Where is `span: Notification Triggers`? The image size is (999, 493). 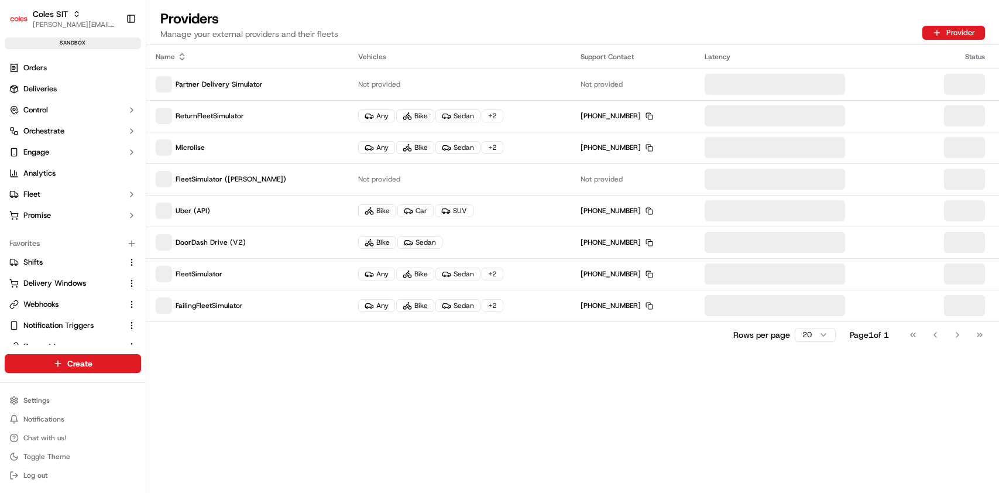
span: Notification Triggers is located at coordinates (59, 325).